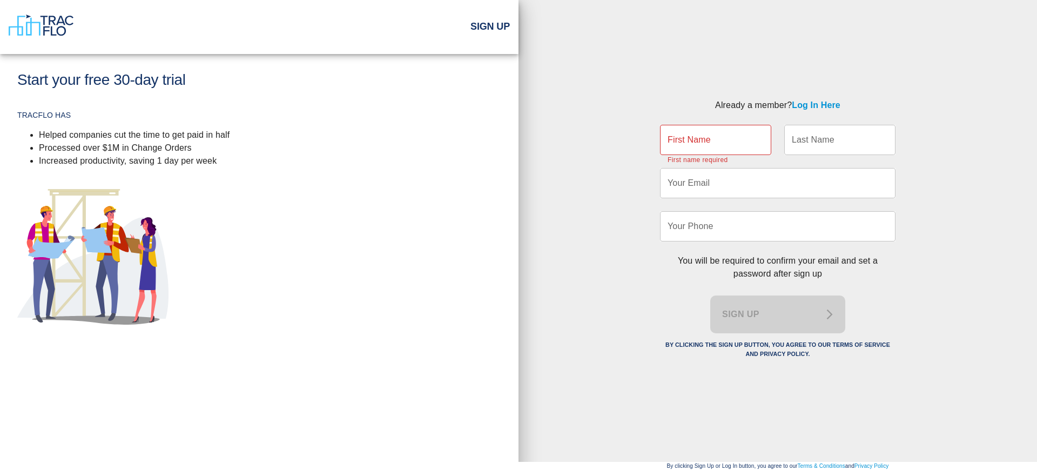 This screenshot has width=1037, height=470. Describe the element at coordinates (778, 350) in the screenshot. I see `h6: By clicking the Sign Up button, you agree to our Terms of Service and Privacy Policy.` at that location.